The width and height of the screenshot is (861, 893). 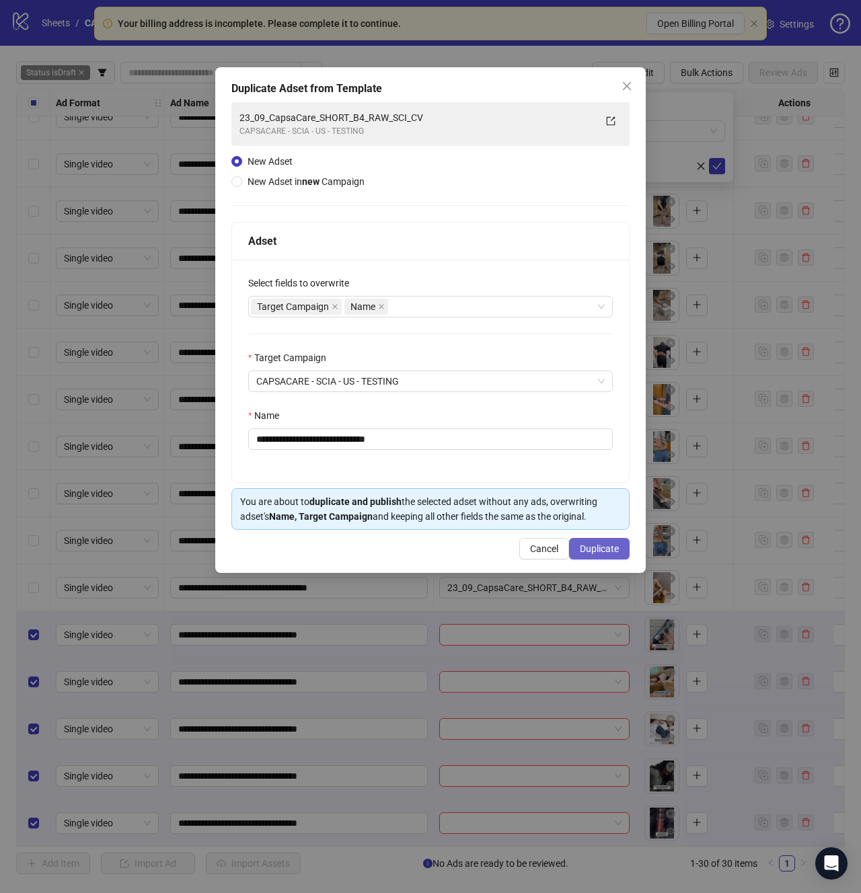 What do you see at coordinates (831, 863) in the screenshot?
I see `div: Open Intercom Messenger` at bounding box center [831, 863].